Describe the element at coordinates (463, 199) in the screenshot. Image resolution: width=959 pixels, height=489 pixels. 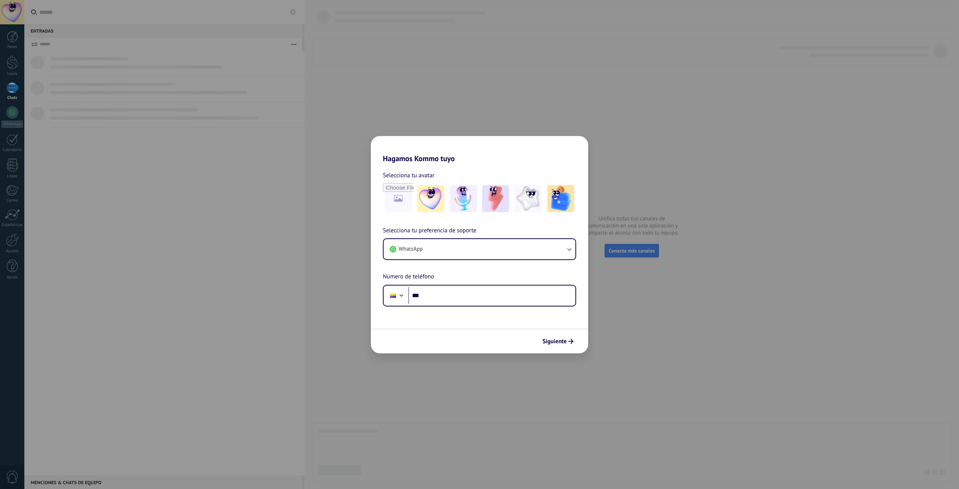
I see `img: -2.jpeg` at that location.